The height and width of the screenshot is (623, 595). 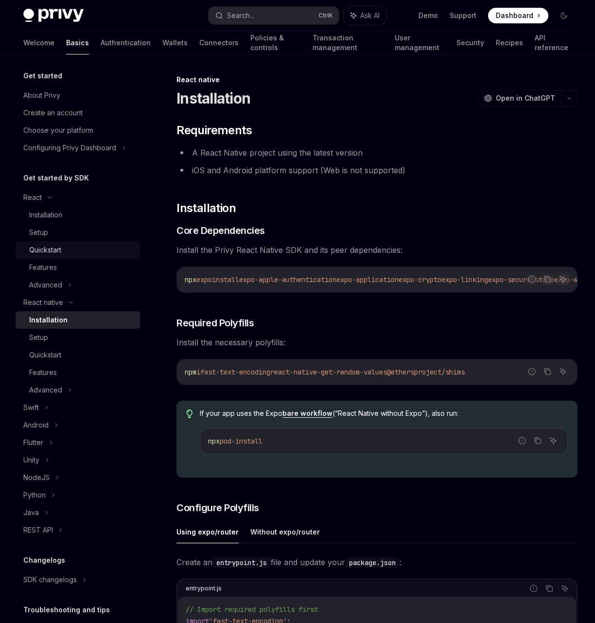 What do you see at coordinates (521, 279) in the screenshot?
I see `span: expo-secure-store` at bounding box center [521, 279].